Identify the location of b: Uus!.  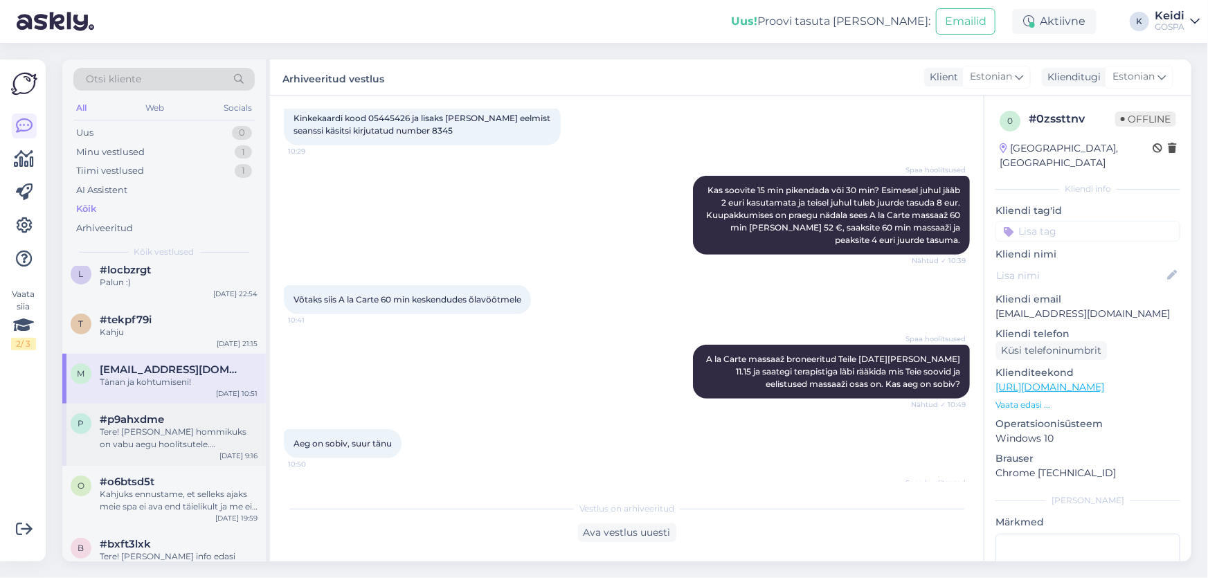
(744, 21).